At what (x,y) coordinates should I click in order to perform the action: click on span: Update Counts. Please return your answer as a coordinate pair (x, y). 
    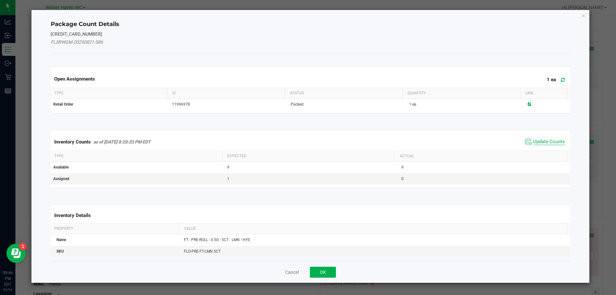
    Looking at the image, I should click on (549, 142).